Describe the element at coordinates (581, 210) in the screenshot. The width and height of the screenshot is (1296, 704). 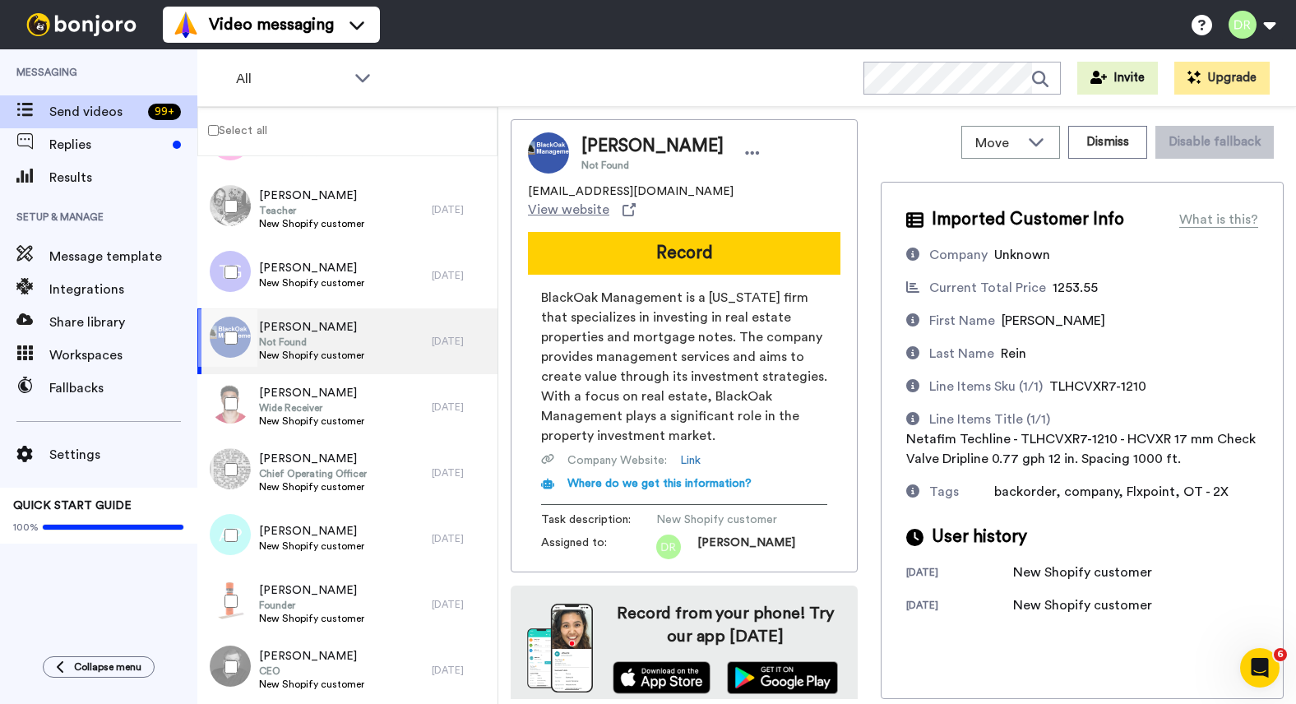
I see `a: View website` at that location.